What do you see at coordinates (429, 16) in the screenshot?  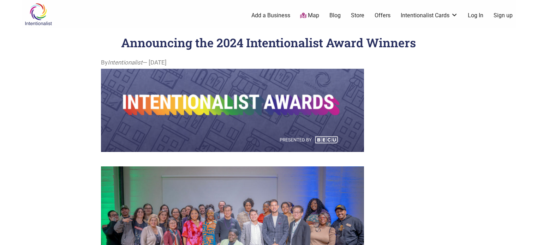 I see `li: Intentionalist Cards` at bounding box center [429, 16].